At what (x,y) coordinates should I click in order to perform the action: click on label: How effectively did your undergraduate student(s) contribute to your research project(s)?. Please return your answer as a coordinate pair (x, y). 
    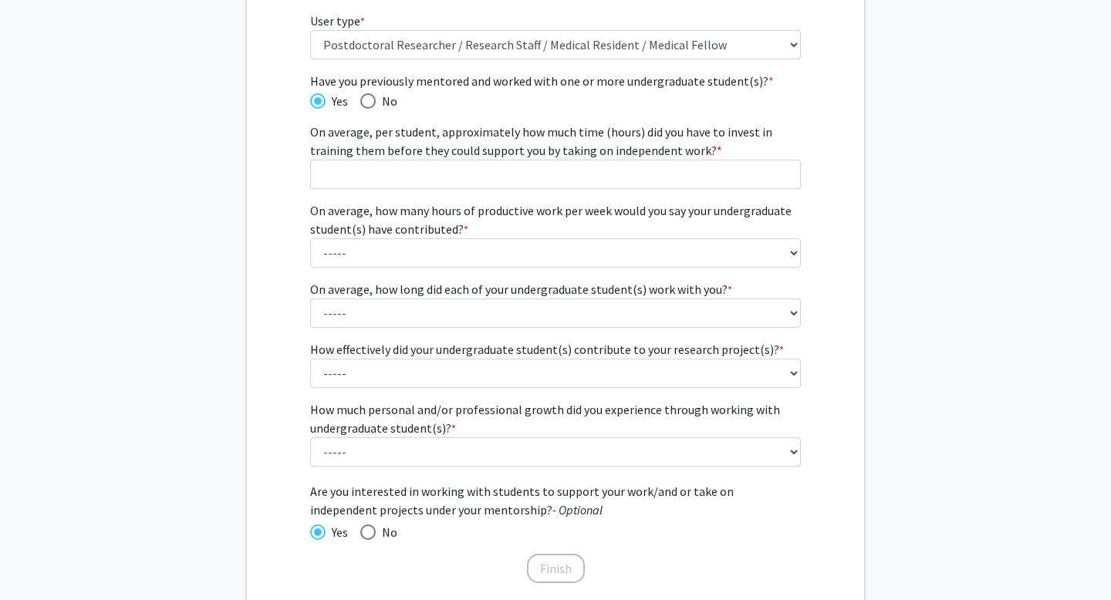
    Looking at the image, I should click on (547, 350).